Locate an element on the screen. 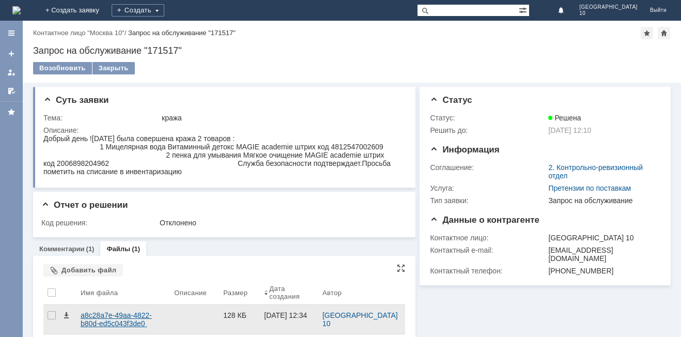 The height and width of the screenshot is (337, 681). a: Претензии по поставкам is located at coordinates (590, 188).